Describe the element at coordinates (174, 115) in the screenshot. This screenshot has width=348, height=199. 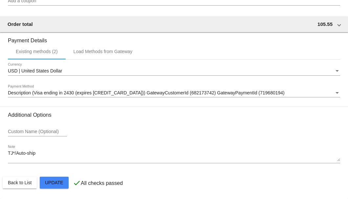
I see `h3: Additional Options` at that location.